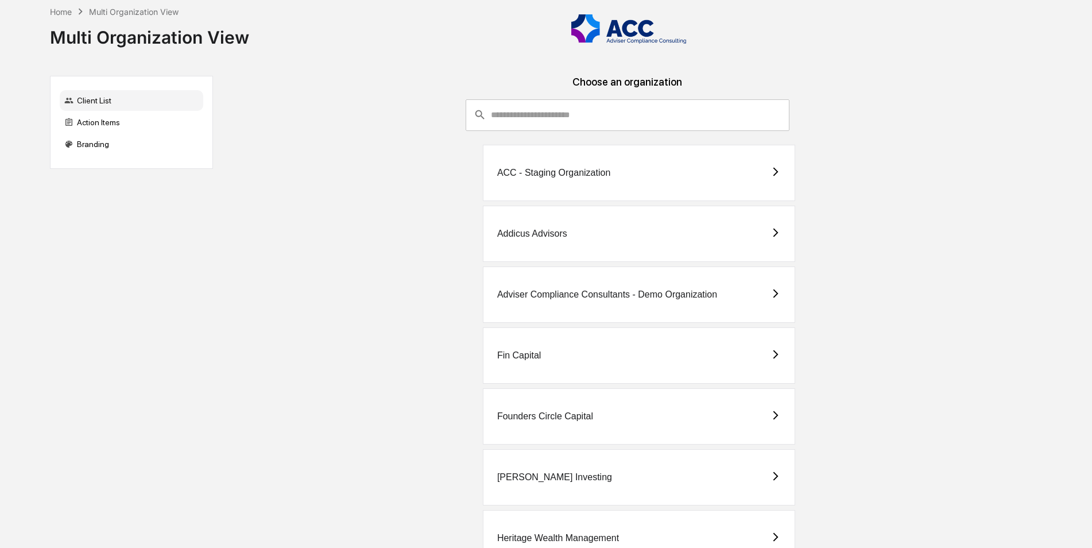  Describe the element at coordinates (558, 538) in the screenshot. I see `div: Heritage Wealth Management` at that location.